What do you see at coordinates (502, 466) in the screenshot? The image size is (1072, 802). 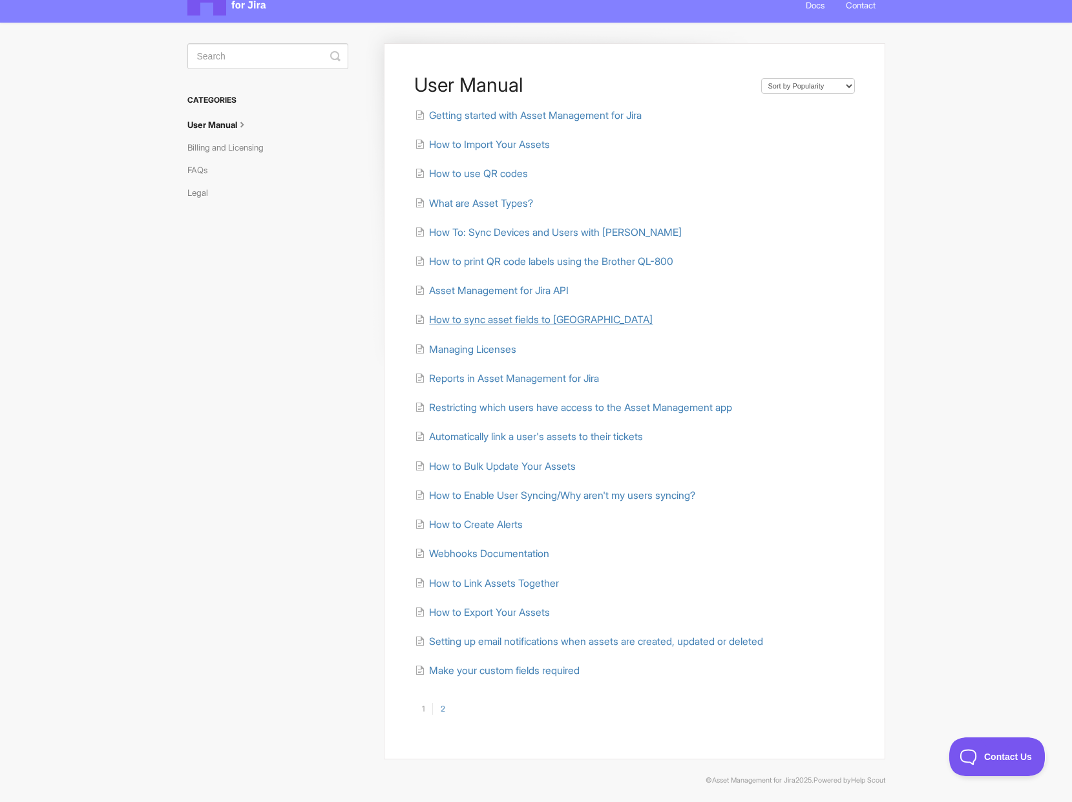 I see `span: How to Bulk Update Your Assets` at bounding box center [502, 466].